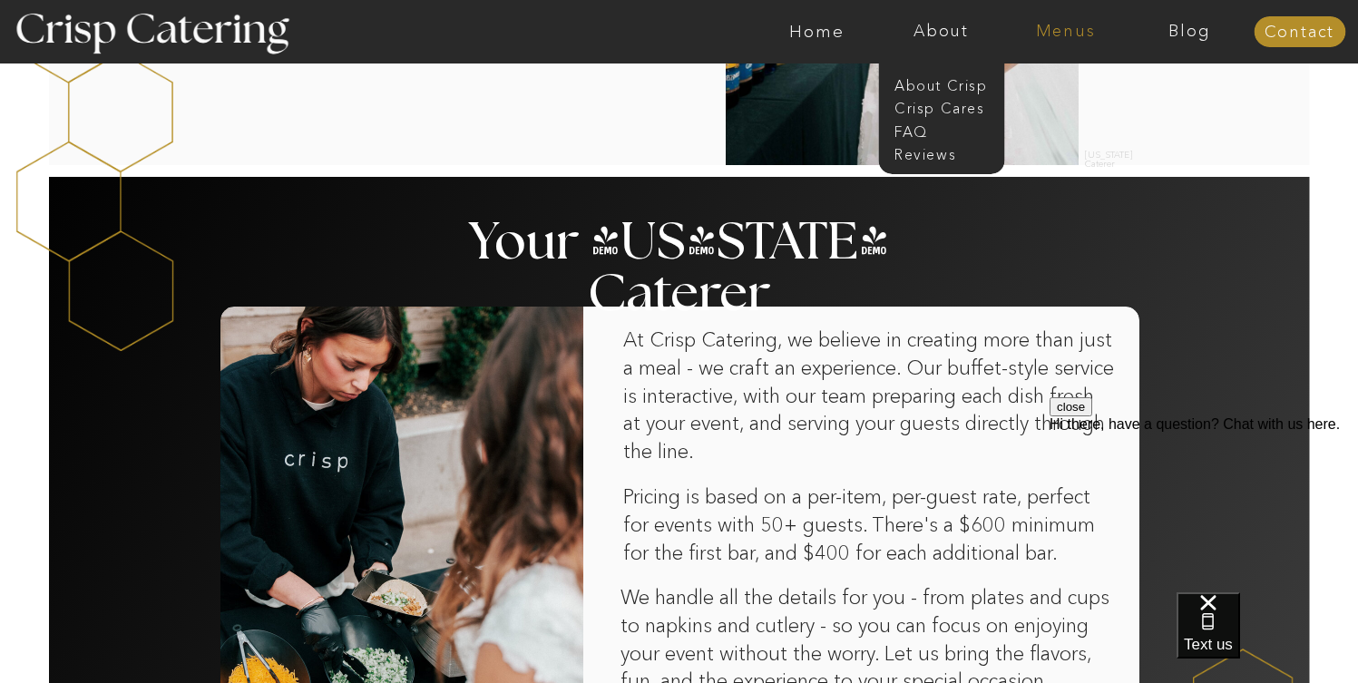 This screenshot has height=683, width=1358. Describe the element at coordinates (1190, 32) in the screenshot. I see `nav: Blog` at that location.